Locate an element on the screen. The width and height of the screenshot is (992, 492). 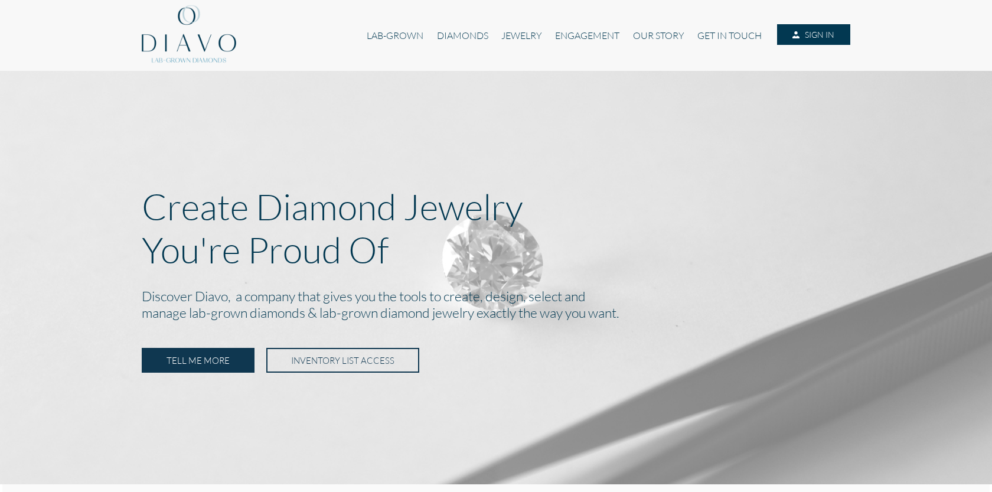
a: LAB-GROWN is located at coordinates (395, 35).